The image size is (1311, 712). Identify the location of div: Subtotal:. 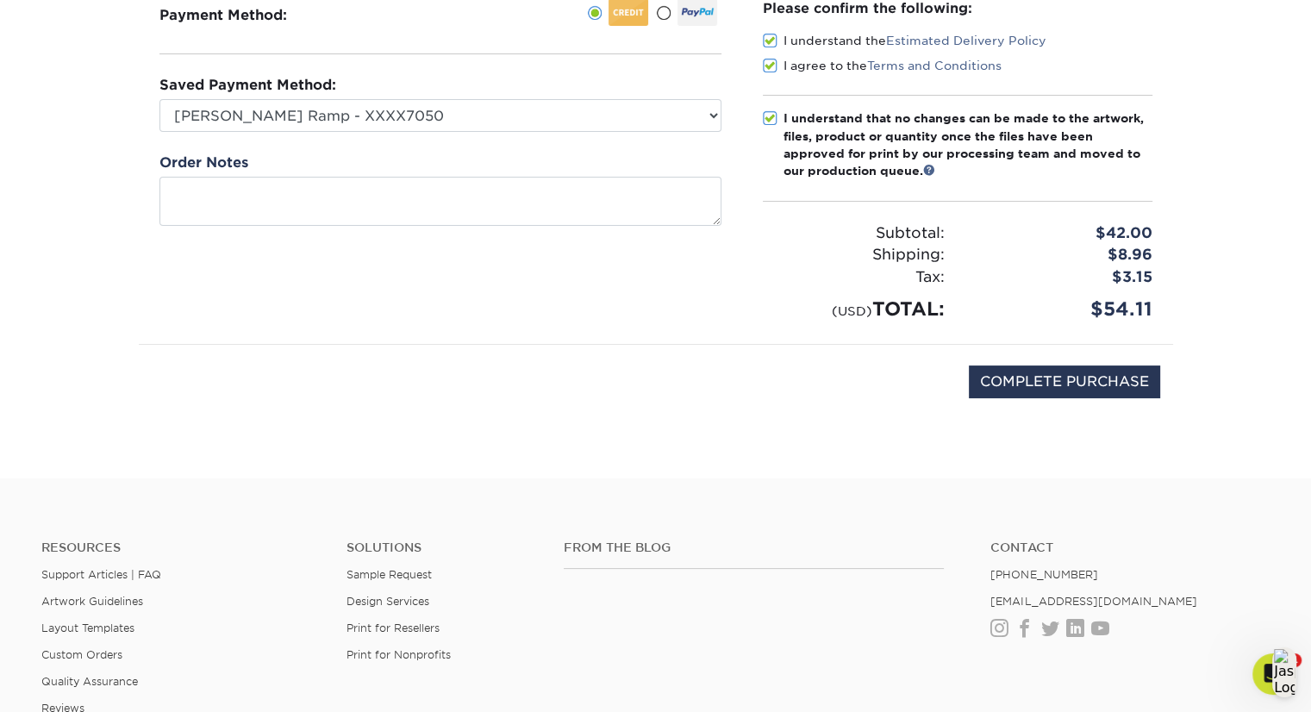
(853, 234).